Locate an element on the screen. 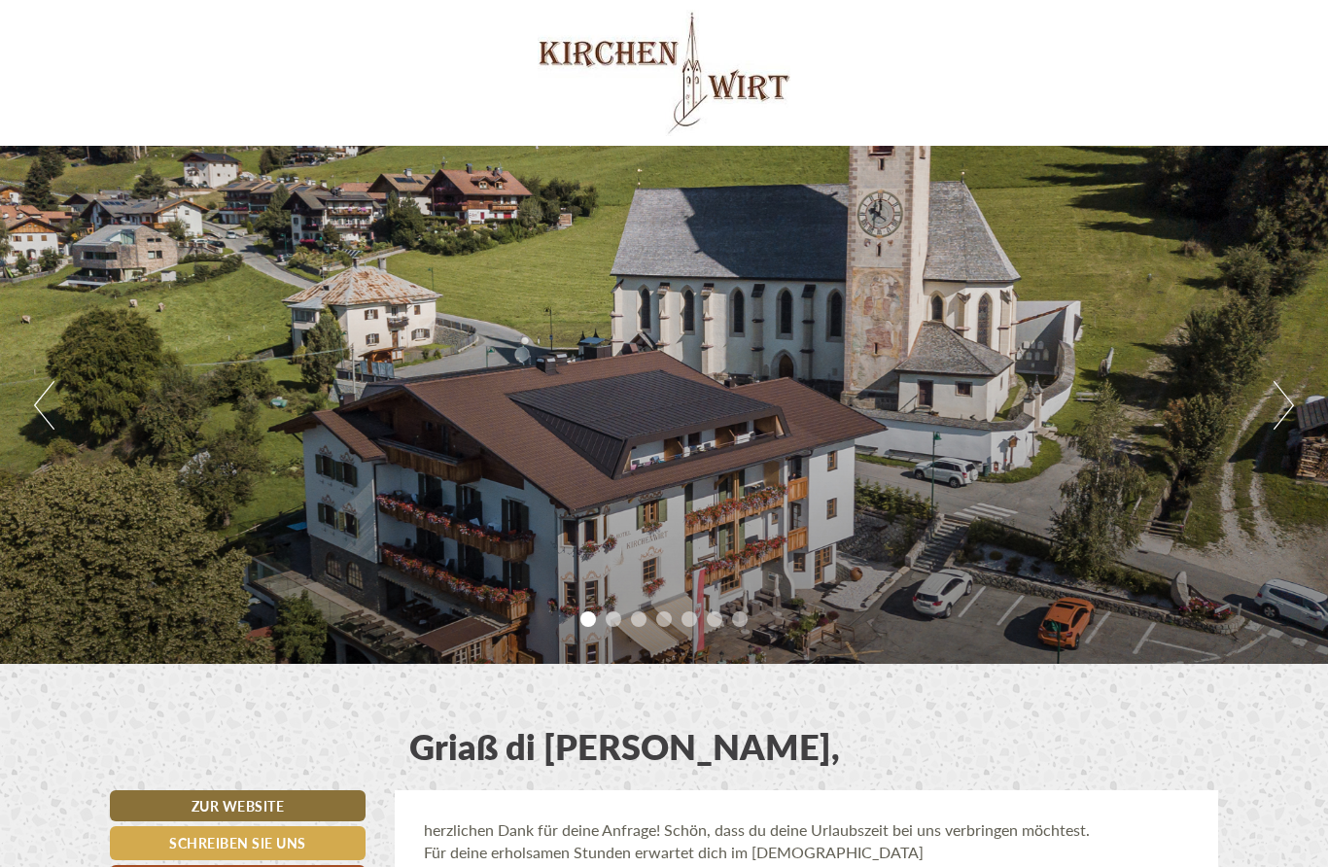 Image resolution: width=1328 pixels, height=867 pixels. button: Next is located at coordinates (1283, 405).